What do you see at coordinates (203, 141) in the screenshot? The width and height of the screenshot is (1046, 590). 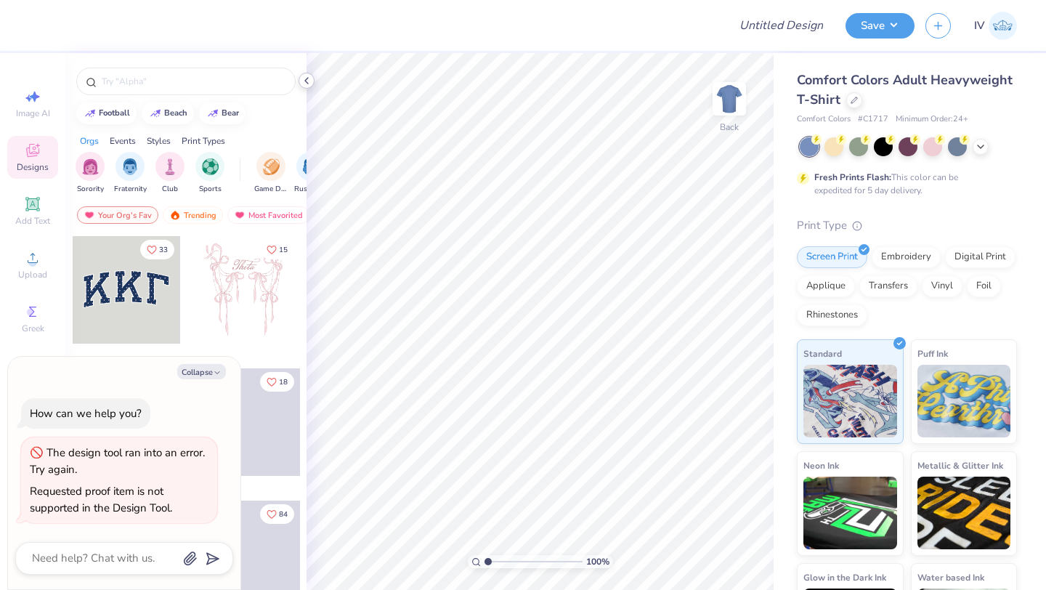 I see `div: Print Types` at bounding box center [203, 141].